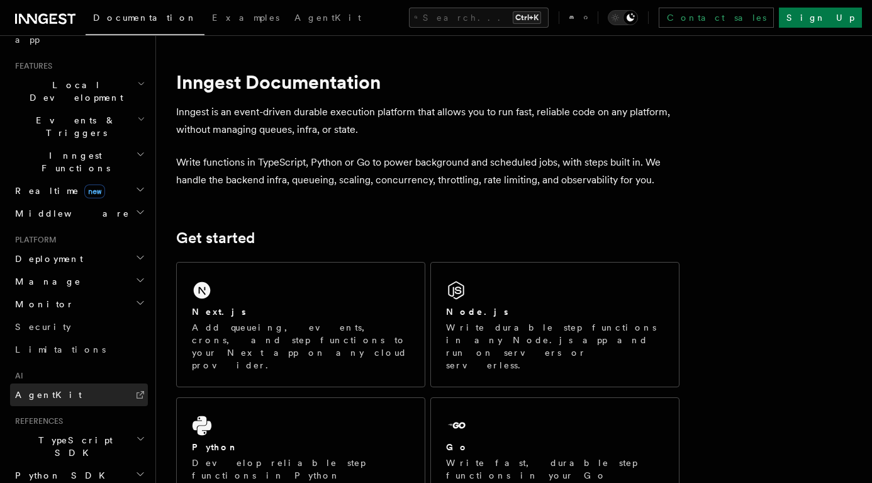 This screenshot has width=872, height=483. I want to click on button: Manage, so click(79, 281).